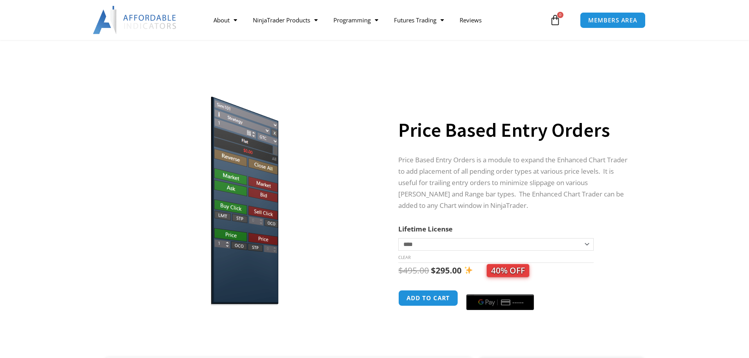 The height and width of the screenshot is (358, 749). Describe the element at coordinates (243, 198) in the screenshot. I see `img: Price based` at that location.